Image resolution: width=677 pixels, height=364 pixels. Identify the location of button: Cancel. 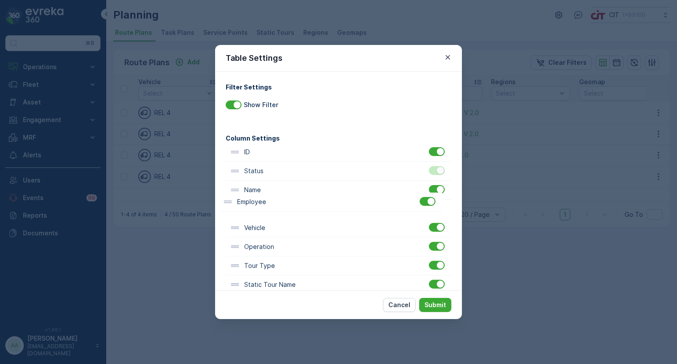
(400, 305).